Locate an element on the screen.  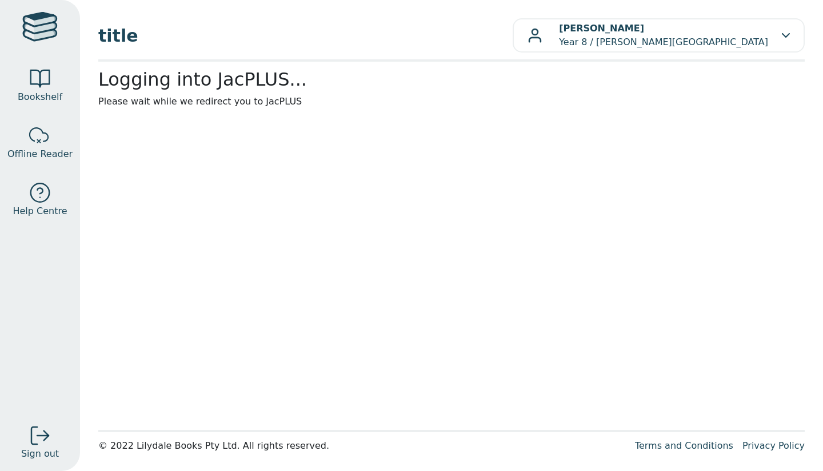
a: Terms and Conditions is located at coordinates (684, 446).